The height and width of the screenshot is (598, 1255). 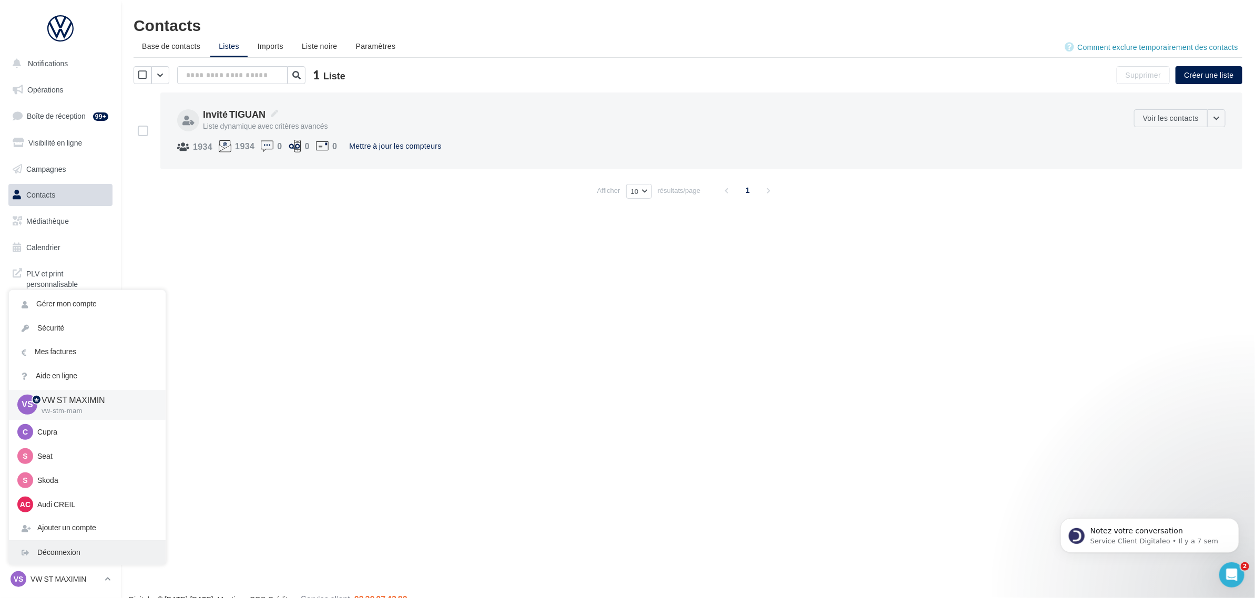 What do you see at coordinates (87, 528) in the screenshot?
I see `div: Ajouter un compte` at bounding box center [87, 528].